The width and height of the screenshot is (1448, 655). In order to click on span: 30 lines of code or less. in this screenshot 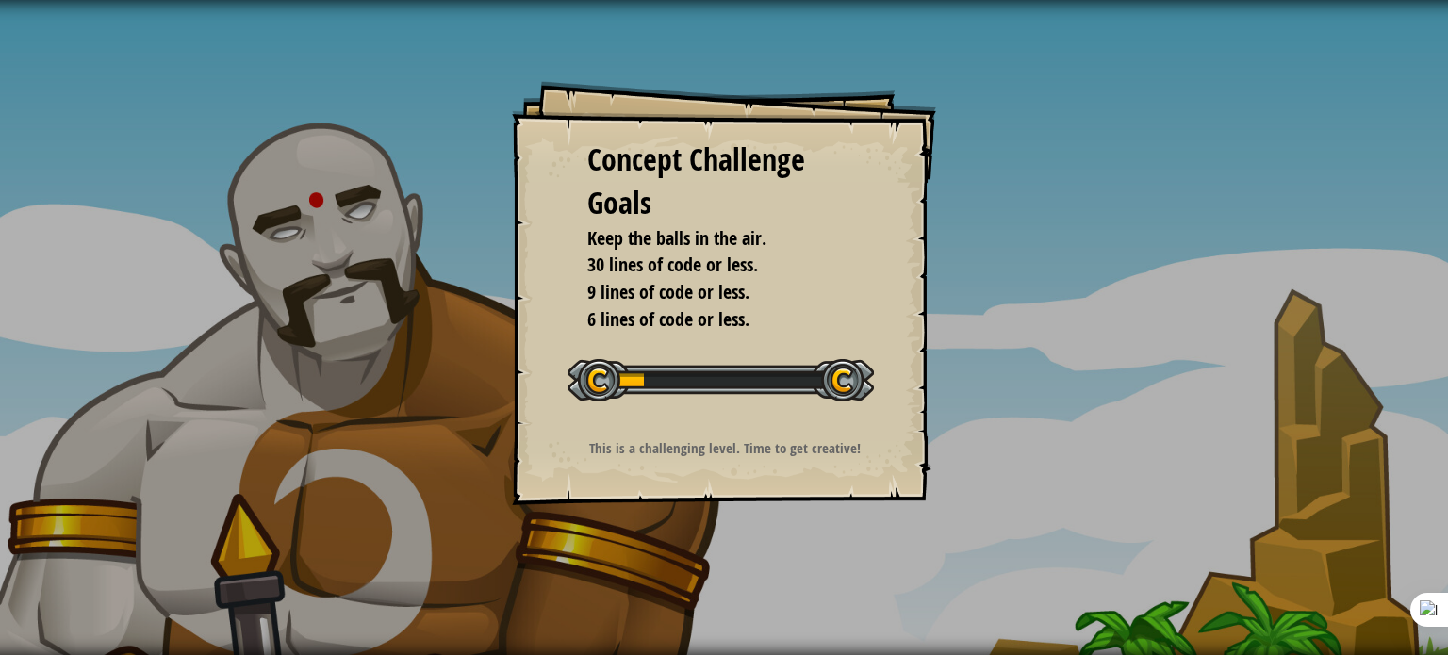, I will do `click(672, 264)`.